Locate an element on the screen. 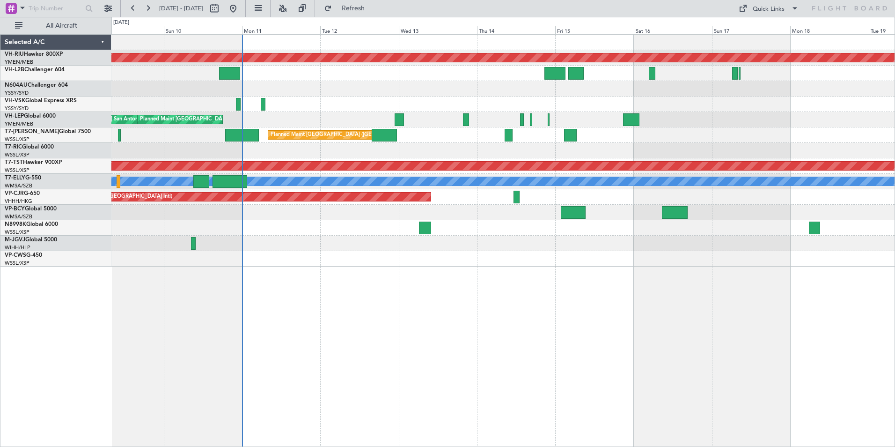 This screenshot has width=895, height=447. span: T7-RIC is located at coordinates (13, 147).